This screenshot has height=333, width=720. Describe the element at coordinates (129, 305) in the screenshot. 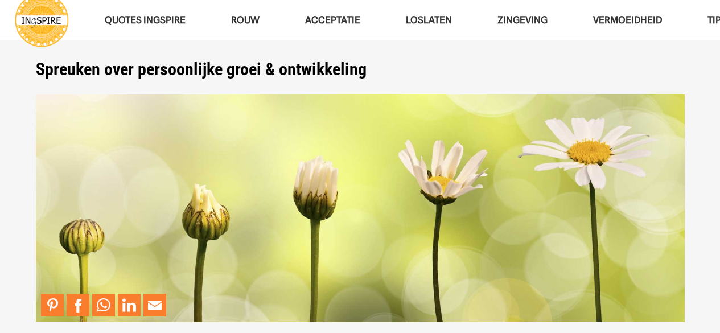

I see `a: Share to LinkedIn` at that location.